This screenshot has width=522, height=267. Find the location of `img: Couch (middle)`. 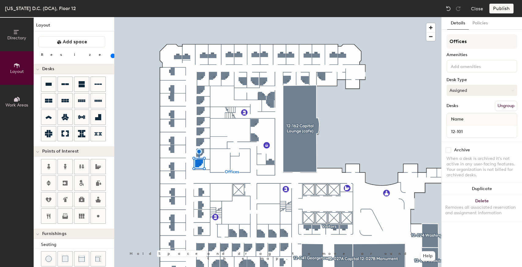

img: Couch (middle) is located at coordinates (82, 259).